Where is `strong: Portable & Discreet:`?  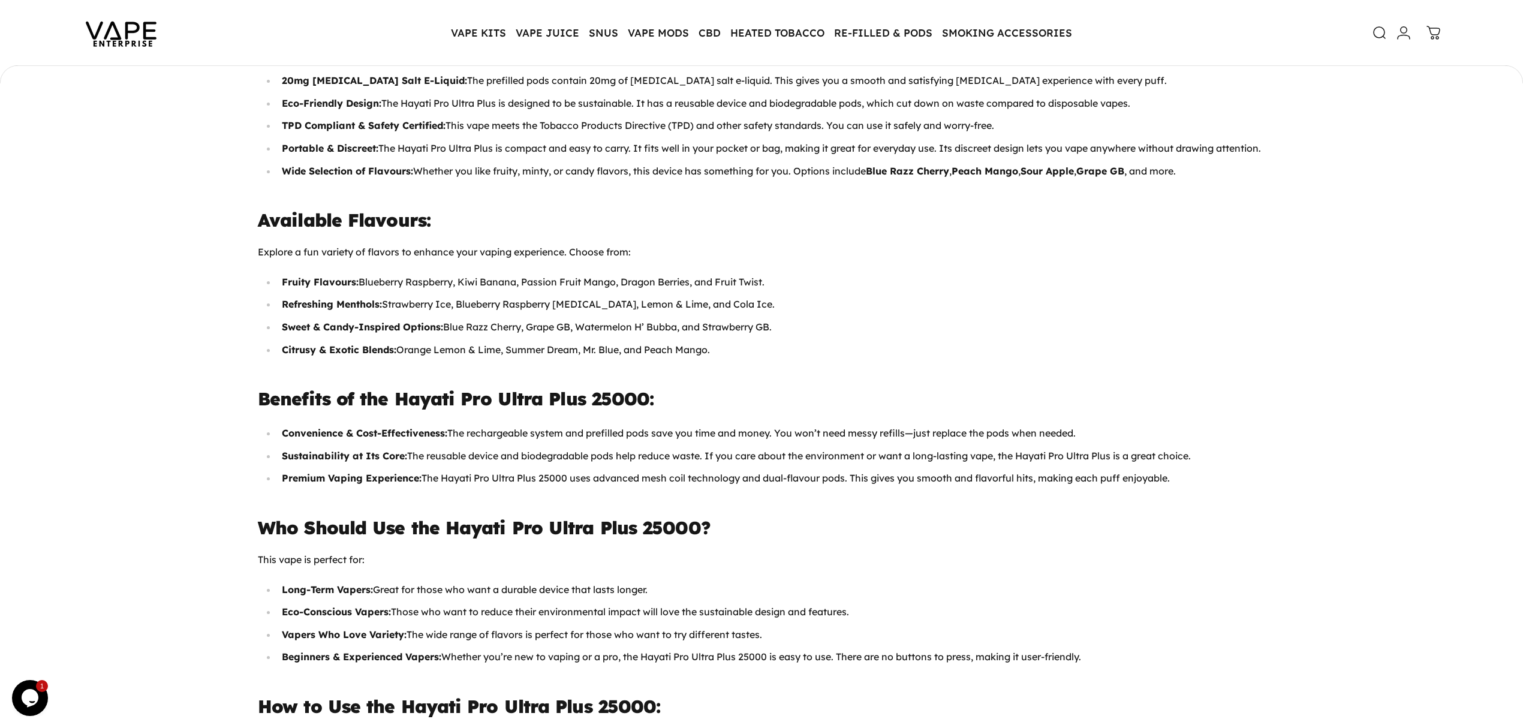 strong: Portable & Discreet: is located at coordinates (330, 148).